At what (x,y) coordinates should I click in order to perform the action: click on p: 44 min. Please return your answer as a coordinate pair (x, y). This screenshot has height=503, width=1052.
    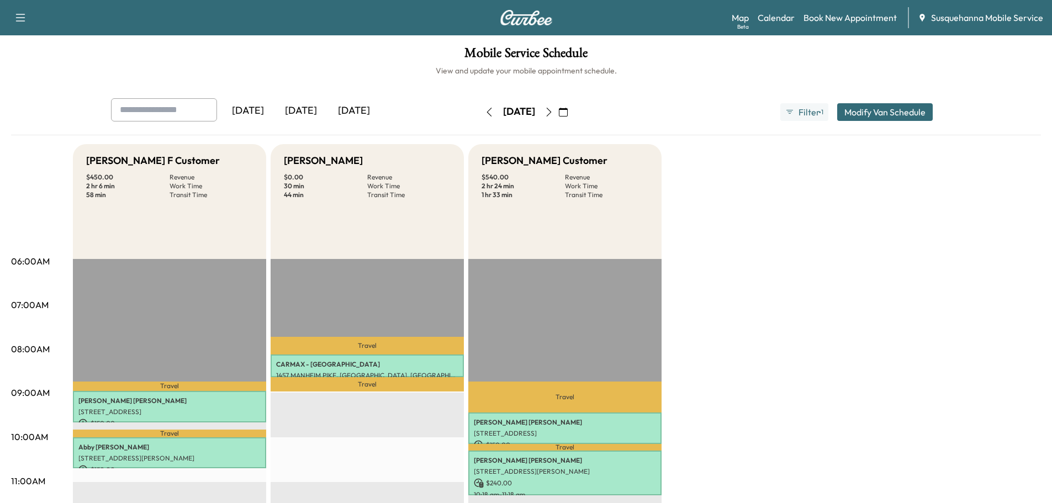
    Looking at the image, I should click on (325, 195).